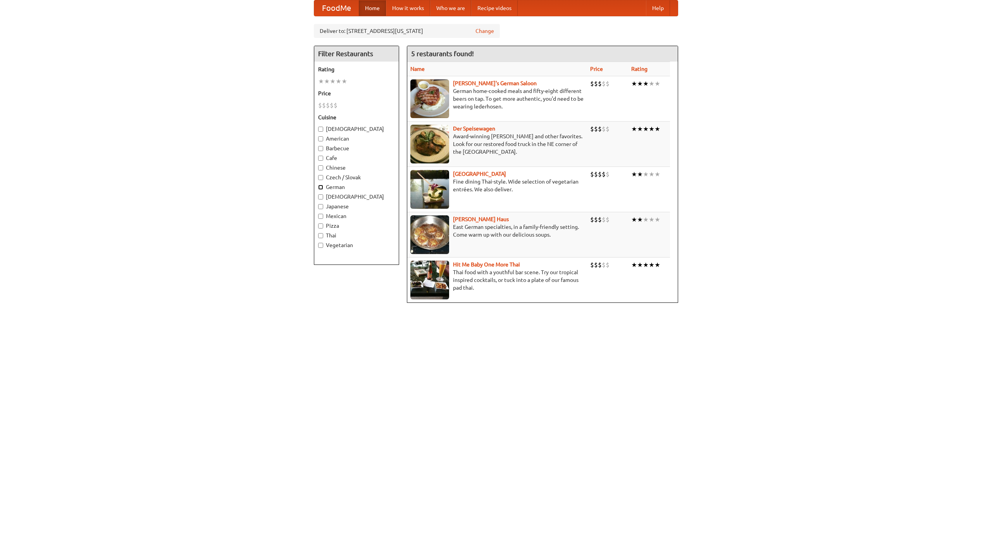 The width and height of the screenshot is (992, 548). What do you see at coordinates (430, 99) in the screenshot?
I see `img: esthers.jpg` at bounding box center [430, 99].